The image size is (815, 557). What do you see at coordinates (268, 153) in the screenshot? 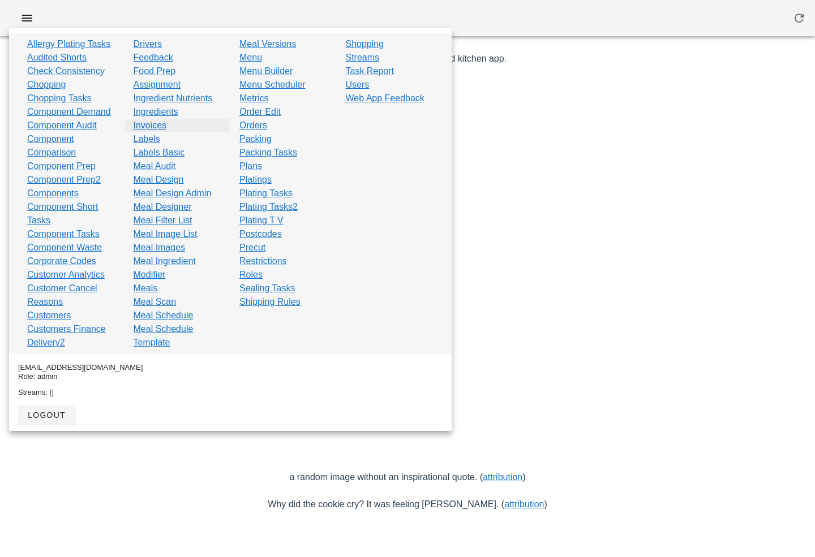
I see `a: Packing Tasks` at bounding box center [268, 153].